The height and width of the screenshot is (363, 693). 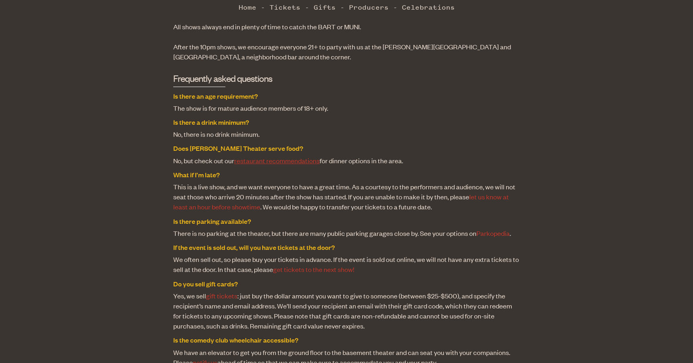 I want to click on a: get tickets to the next show!, so click(x=314, y=269).